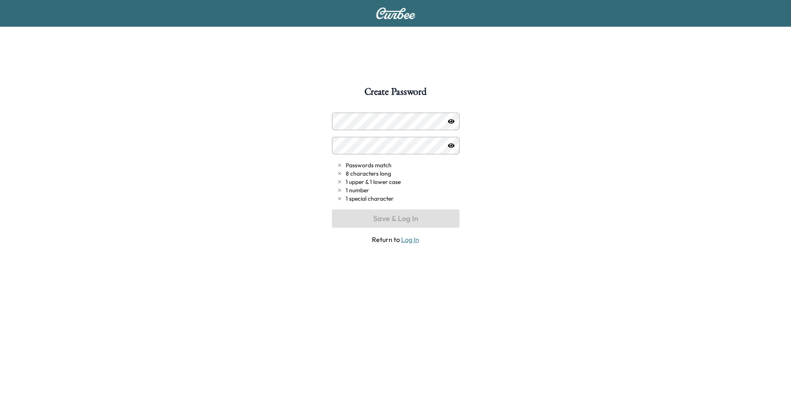 Image resolution: width=791 pixels, height=398 pixels. Describe the element at coordinates (368, 173) in the screenshot. I see `span: 8 characters long` at that location.